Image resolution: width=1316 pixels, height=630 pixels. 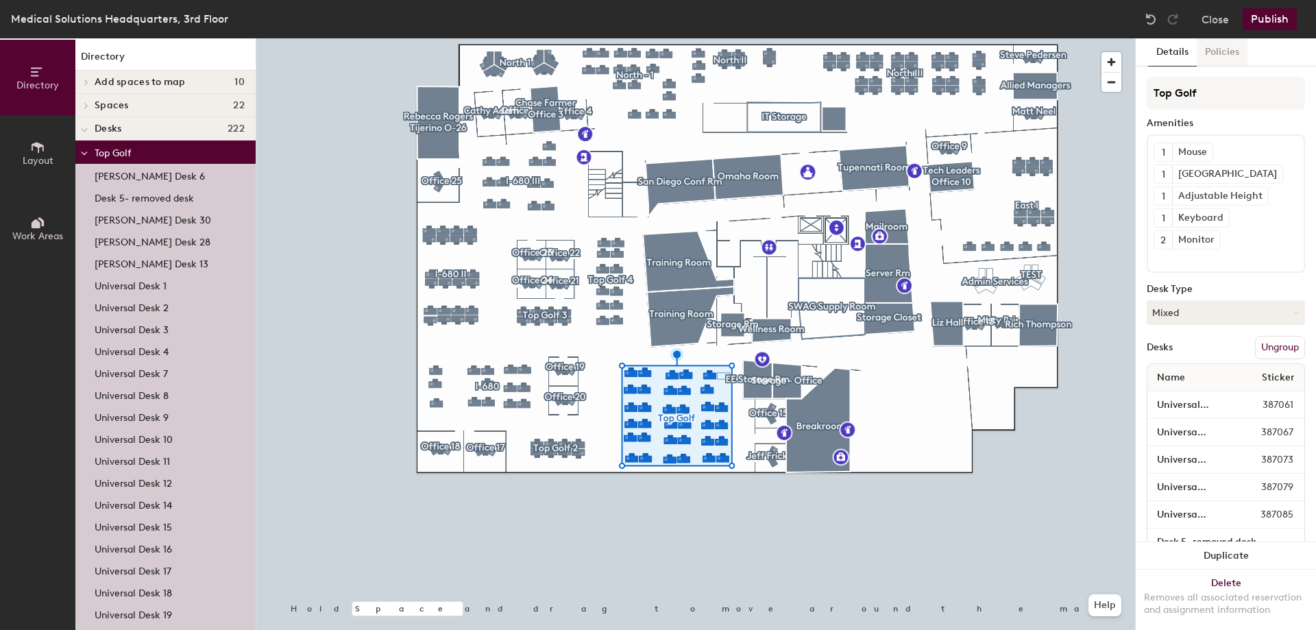 What do you see at coordinates (132, 393) in the screenshot?
I see `p: Universal Desk 8` at bounding box center [132, 393].